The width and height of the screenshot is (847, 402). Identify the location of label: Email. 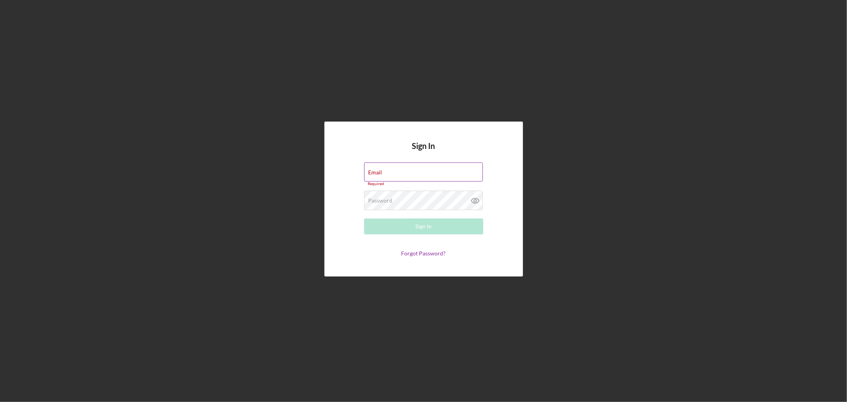
(375, 172).